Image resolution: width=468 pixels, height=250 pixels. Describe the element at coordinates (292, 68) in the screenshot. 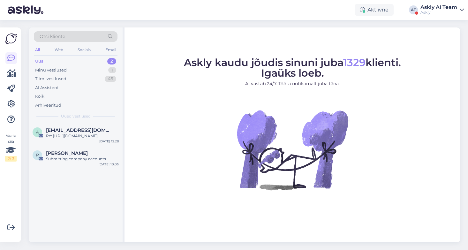

I see `span: Askly kaudu jõudis sinuni juba klienti. Igaüks loeb.` at that location.